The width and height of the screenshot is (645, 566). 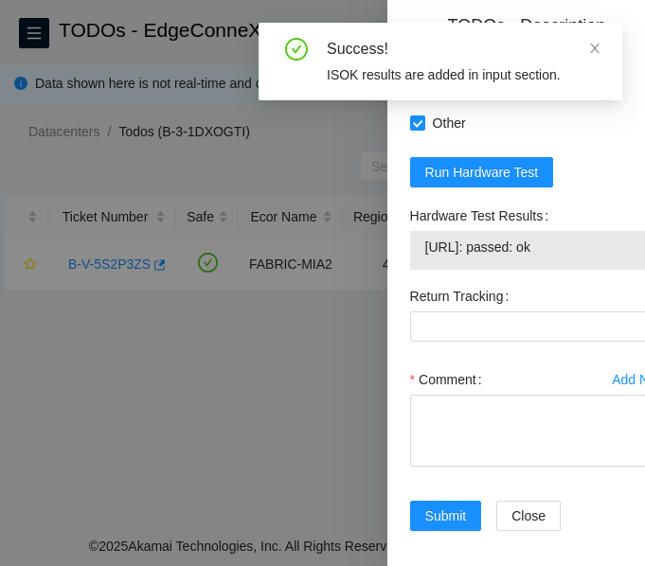 I want to click on span: close, so click(x=595, y=48).